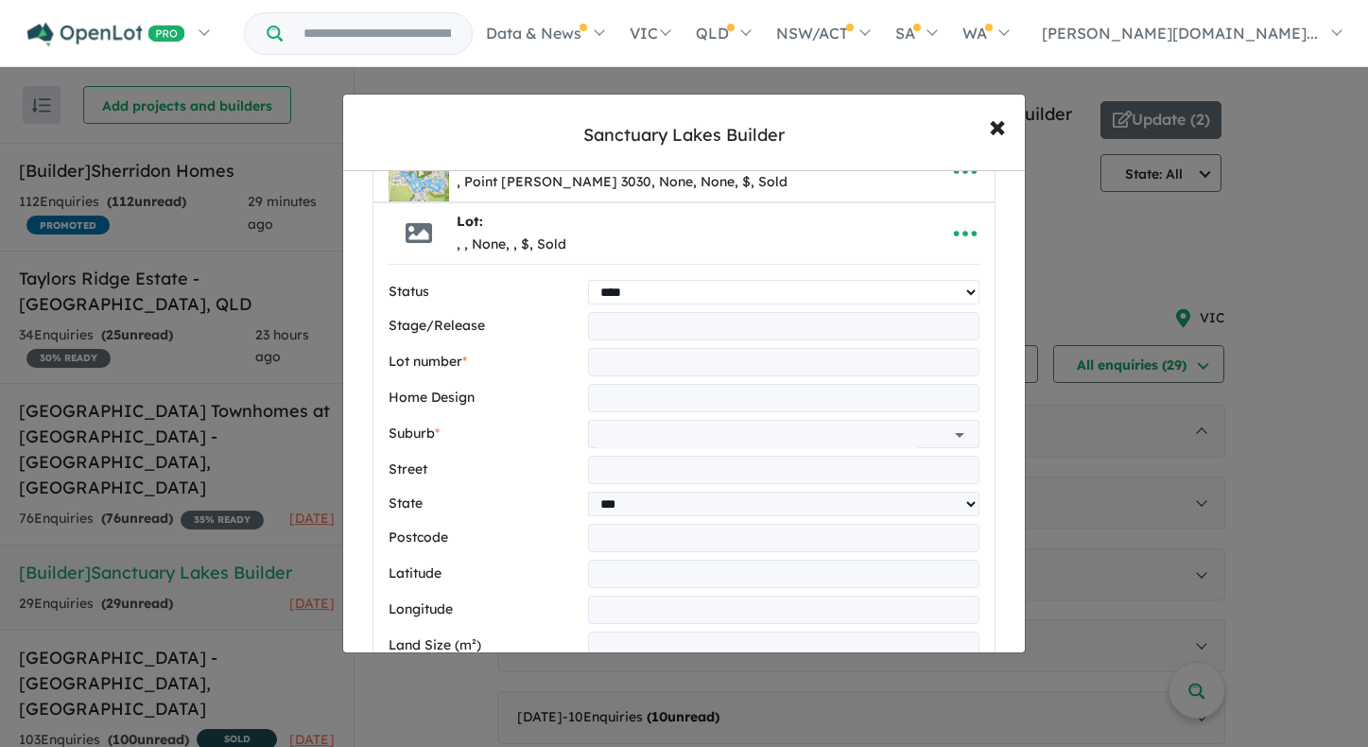 The height and width of the screenshot is (747, 1368). I want to click on label: Postcode, so click(485, 538).